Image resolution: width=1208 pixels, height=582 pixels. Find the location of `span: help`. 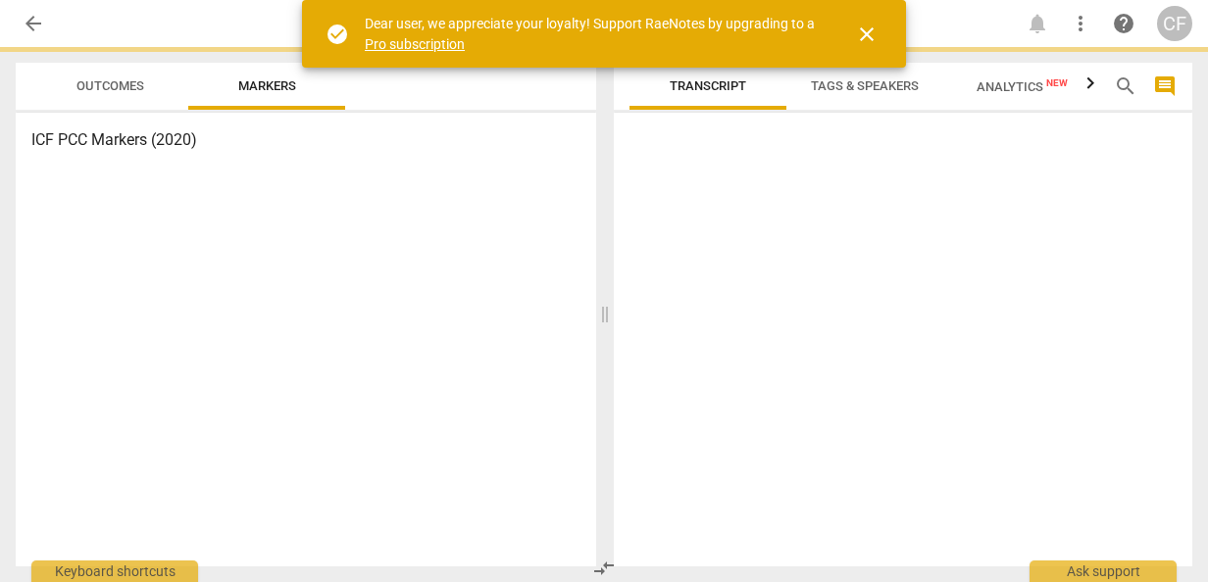

span: help is located at coordinates (1124, 24).